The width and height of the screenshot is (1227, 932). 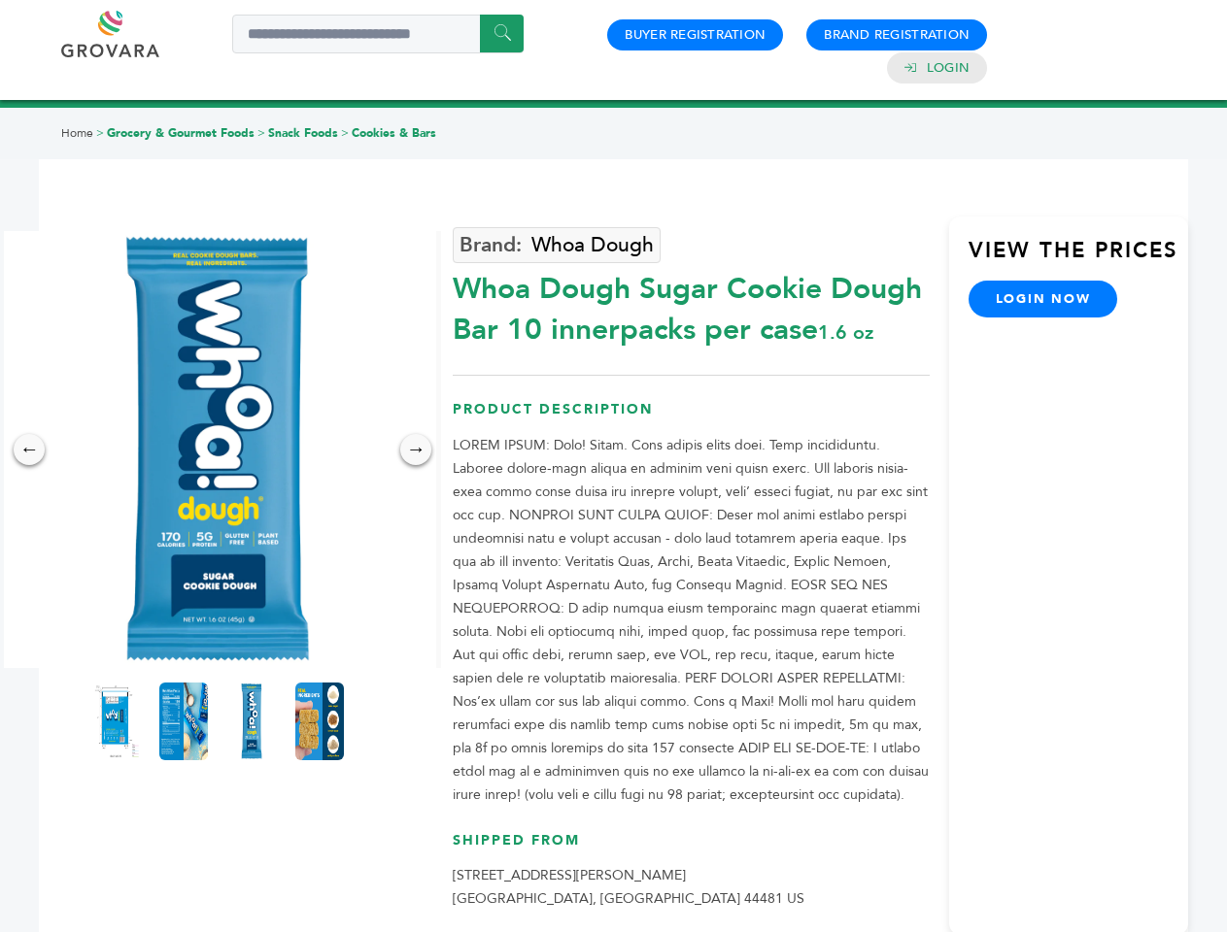 I want to click on img: Whoa Dough Sugar Cookie Dough Bar 10 innerpacks per case 1.6 oz Product Label, so click(x=116, y=722).